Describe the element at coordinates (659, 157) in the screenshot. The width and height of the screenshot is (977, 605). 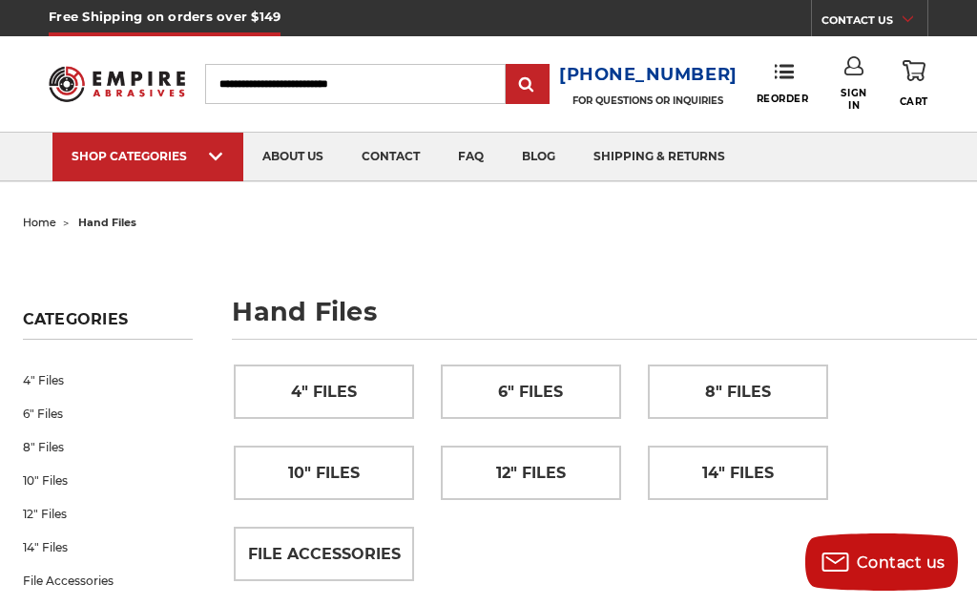
I see `a: shipping & returns` at that location.